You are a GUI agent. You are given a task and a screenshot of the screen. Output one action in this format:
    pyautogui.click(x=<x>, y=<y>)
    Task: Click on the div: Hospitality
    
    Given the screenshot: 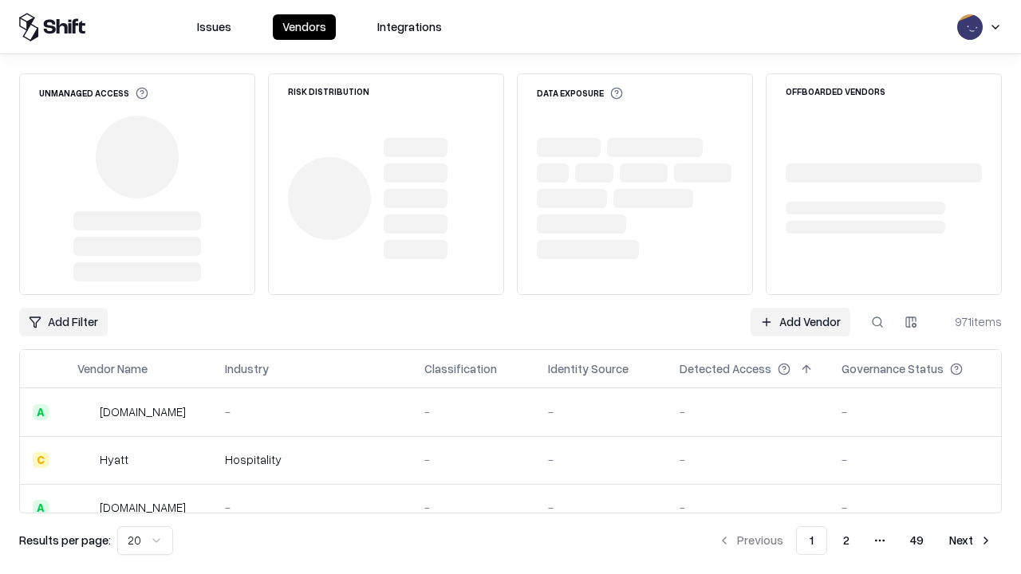 What is the action you would take?
    pyautogui.click(x=312, y=460)
    